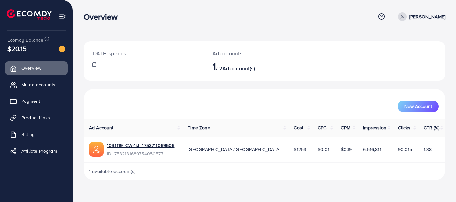 The image size is (456, 202). What do you see at coordinates (427, 150) in the screenshot?
I see `span: 1.38` at bounding box center [427, 150].